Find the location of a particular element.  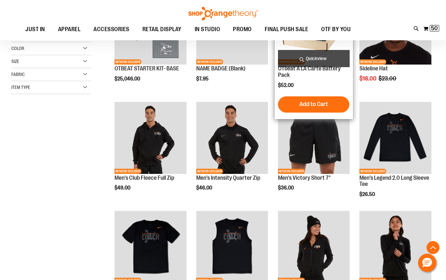

img: OTF Mens Coach FA23 Club Fleece Full Zip - Black primary image is located at coordinates (150, 138).